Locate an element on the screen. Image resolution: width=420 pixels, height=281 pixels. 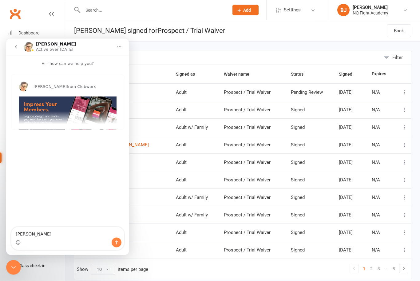
th: Expires is located at coordinates (382, 74).